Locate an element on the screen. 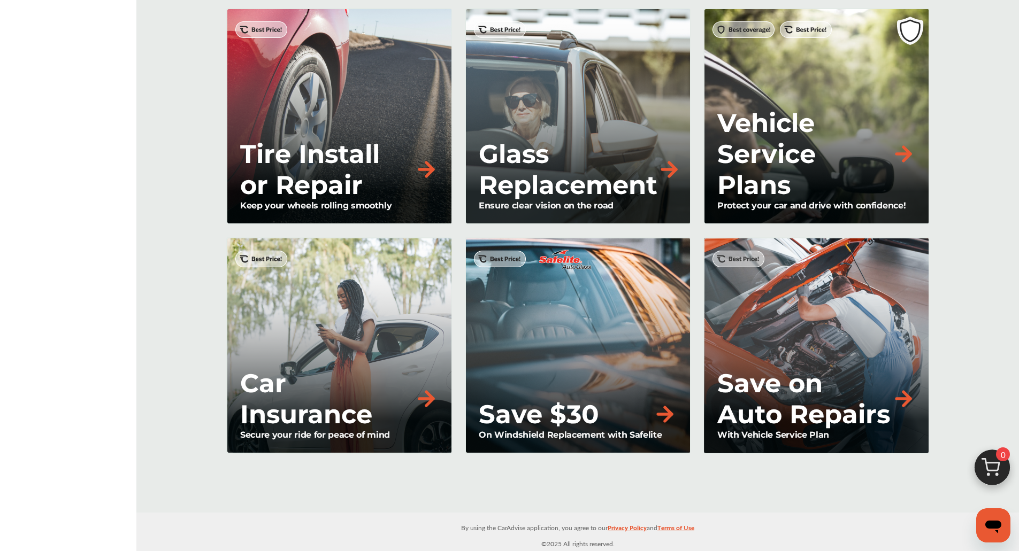  div: © 2025 All rights reserved. is located at coordinates (578, 532).